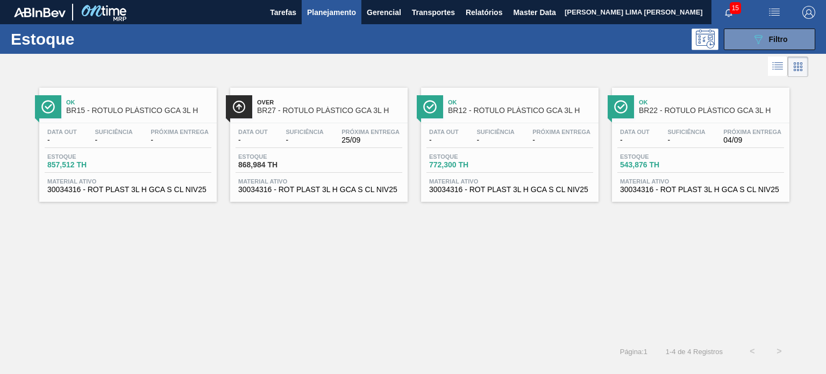 This screenshot has width=826, height=374. Describe the element at coordinates (139, 110) in the screenshot. I see `span: BR15 - RÓTULO PLÁSTICO GCA 3L H` at that location.